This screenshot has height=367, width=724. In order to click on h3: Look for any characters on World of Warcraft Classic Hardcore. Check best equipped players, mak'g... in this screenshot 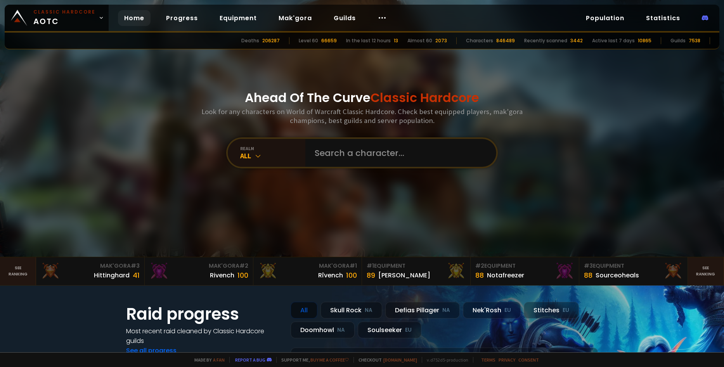, I will do `click(362, 116)`.